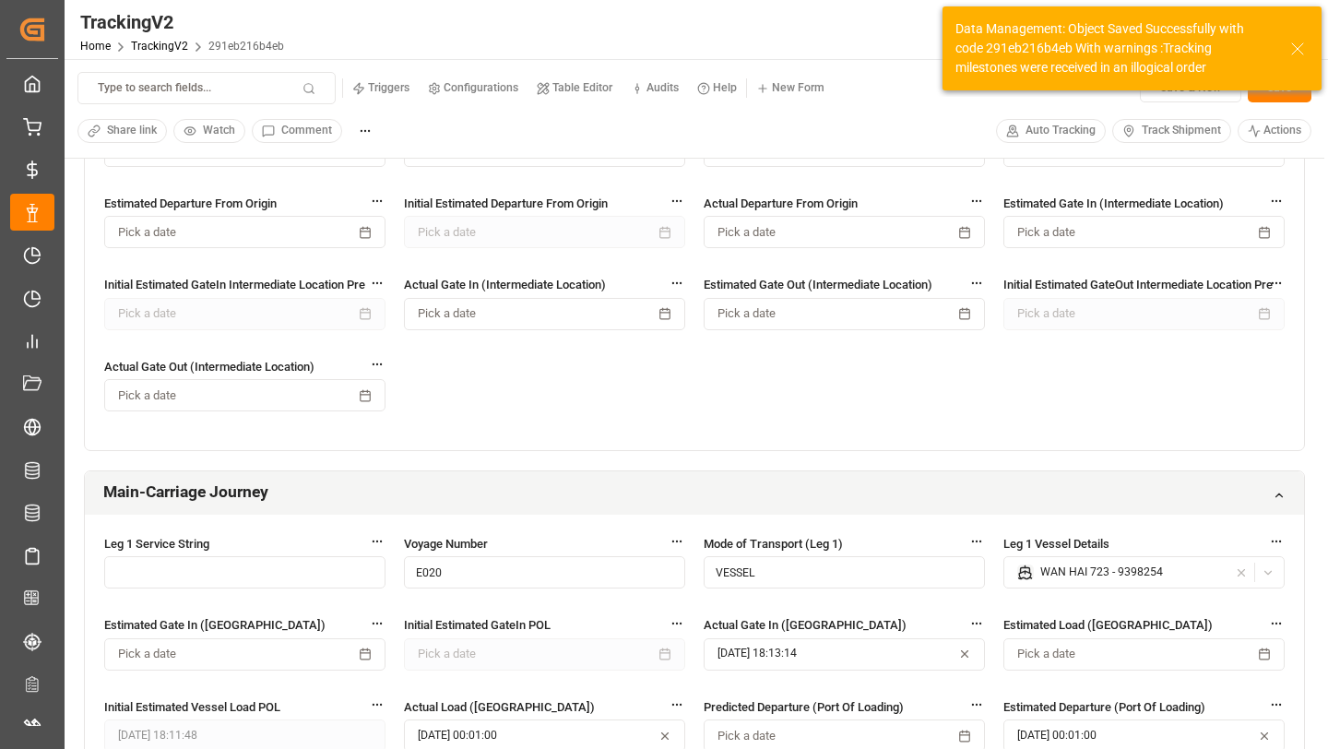  What do you see at coordinates (1122, 573) in the screenshot?
I see `div: WAN HAI 723 - 9398254` at bounding box center [1122, 573].